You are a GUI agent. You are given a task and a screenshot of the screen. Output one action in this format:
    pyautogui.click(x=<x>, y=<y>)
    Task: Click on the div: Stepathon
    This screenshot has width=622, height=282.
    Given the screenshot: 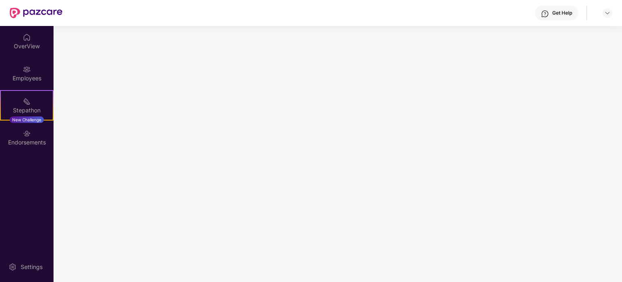 What is the action you would take?
    pyautogui.click(x=27, y=110)
    